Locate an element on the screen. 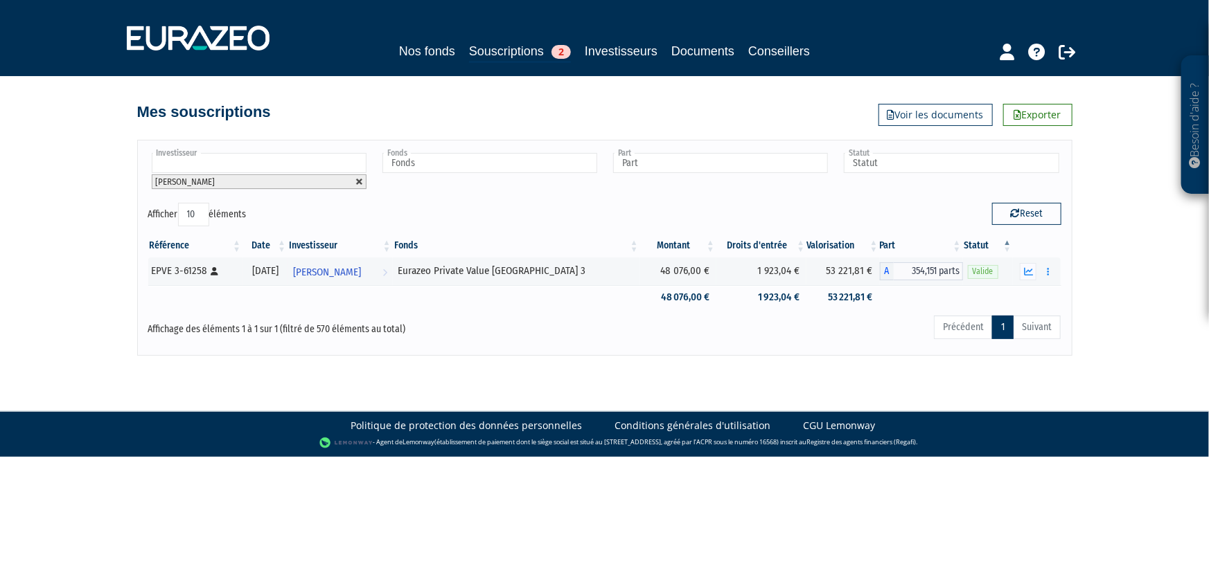  a: CGU Lemonway is located at coordinates (839, 426).